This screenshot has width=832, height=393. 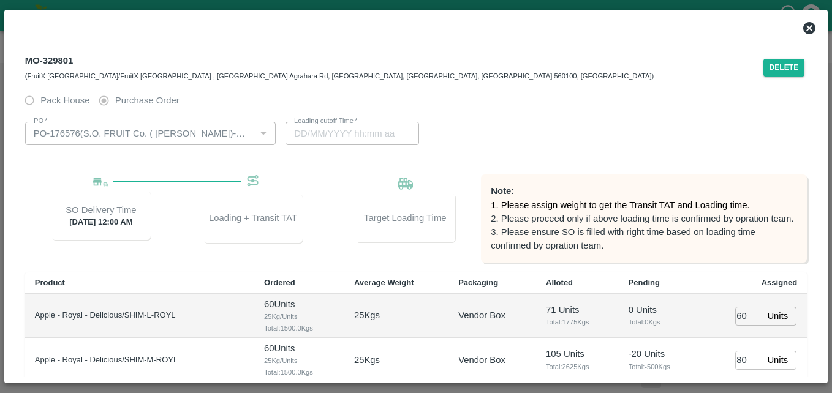 I want to click on td: Apple - Royal - Delicious / SHIM-M-ROYL, so click(x=140, y=360).